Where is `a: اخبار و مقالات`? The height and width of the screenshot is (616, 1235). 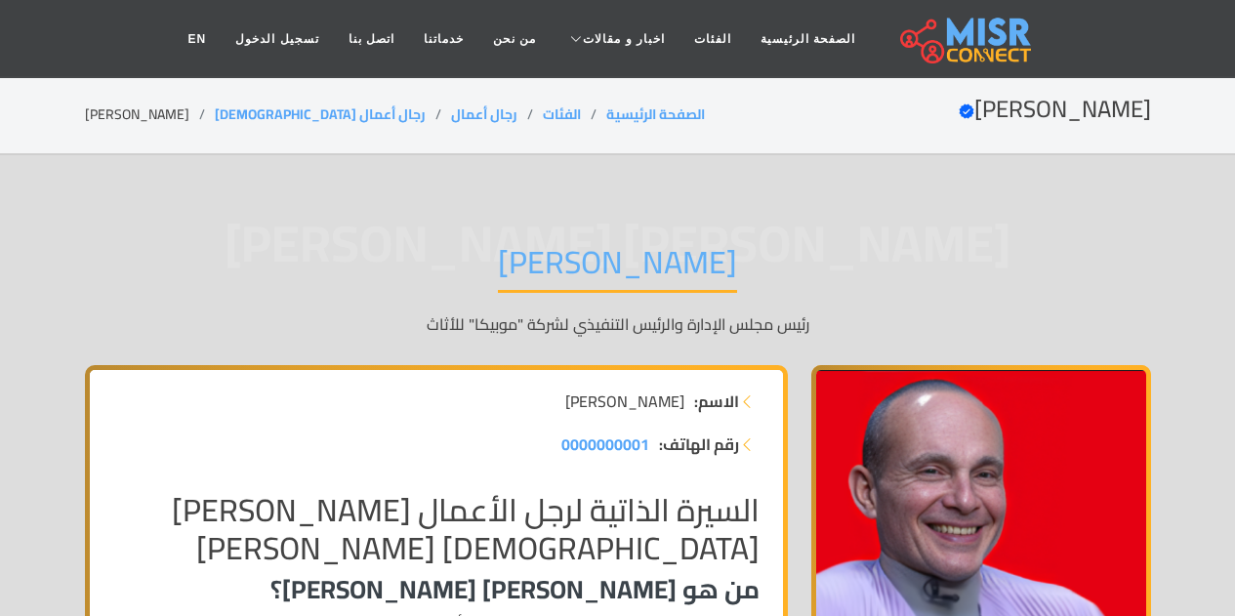 a: اخبار و مقالات is located at coordinates (615, 39).